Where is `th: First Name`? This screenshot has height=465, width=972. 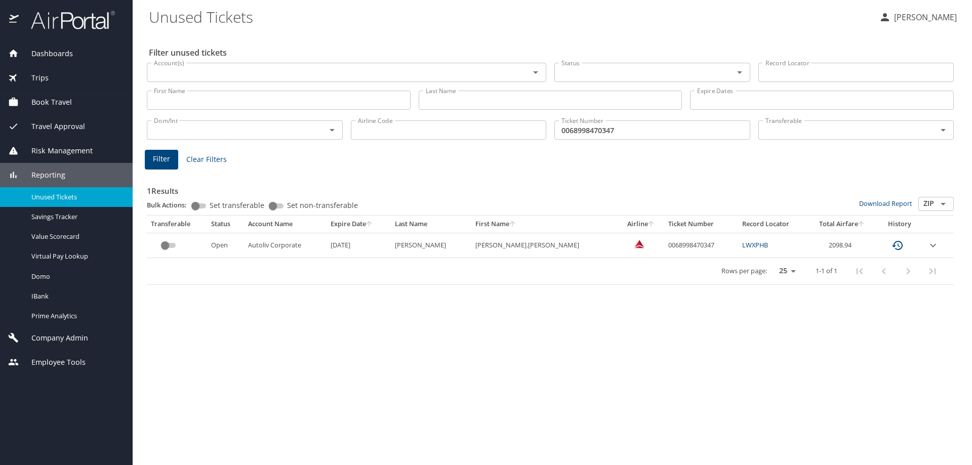
th: First Name is located at coordinates (545, 224).